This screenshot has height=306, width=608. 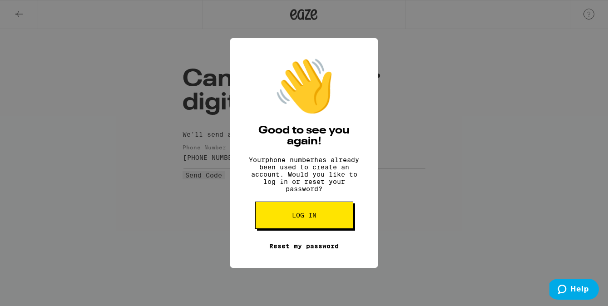 I want to click on button: Log in, so click(x=304, y=215).